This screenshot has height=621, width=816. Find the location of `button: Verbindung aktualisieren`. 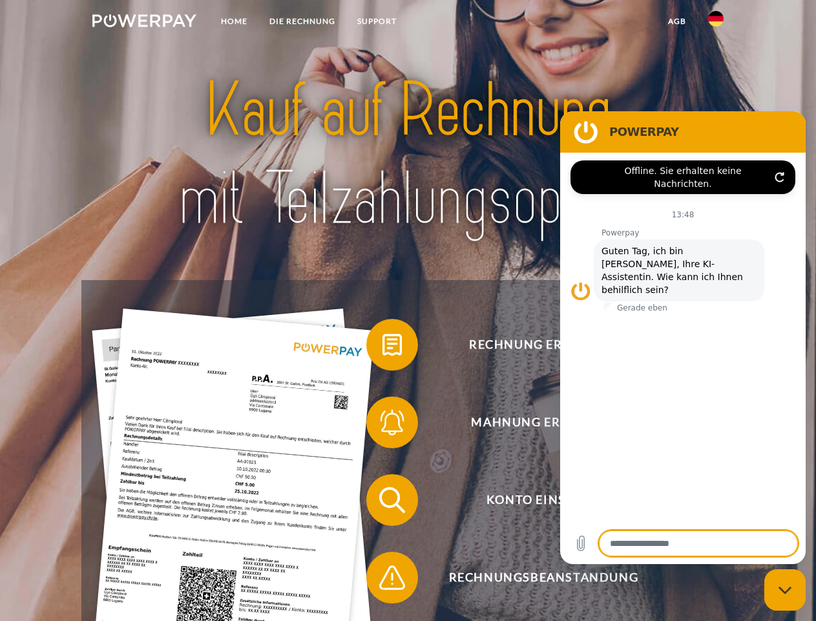

button: Verbindung aktualisieren is located at coordinates (220, 66).